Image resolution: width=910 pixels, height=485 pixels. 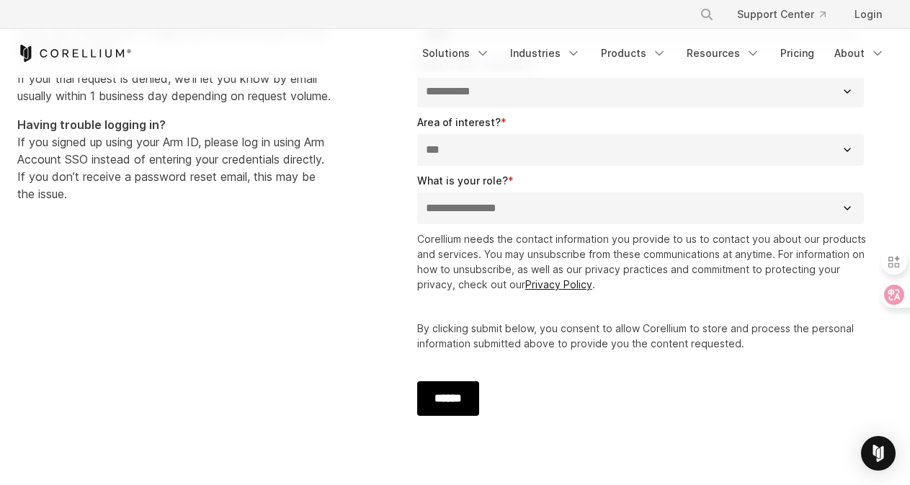 I want to click on a: Pricing, so click(x=797, y=53).